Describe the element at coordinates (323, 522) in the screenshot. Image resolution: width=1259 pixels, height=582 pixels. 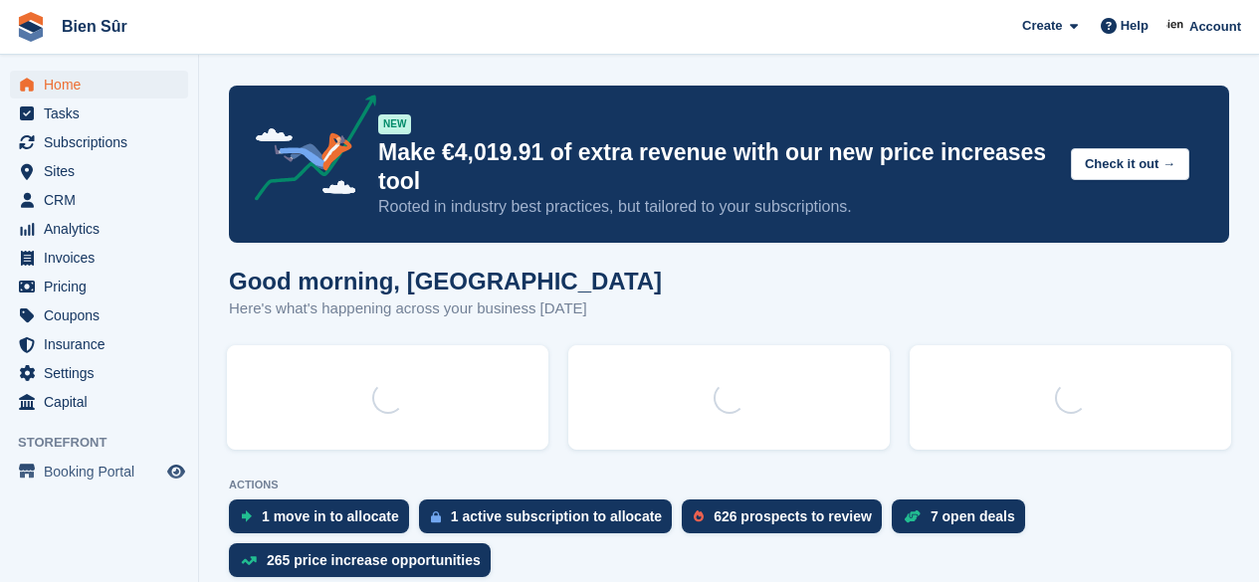
I see `a: 1 move in to allocate` at that location.